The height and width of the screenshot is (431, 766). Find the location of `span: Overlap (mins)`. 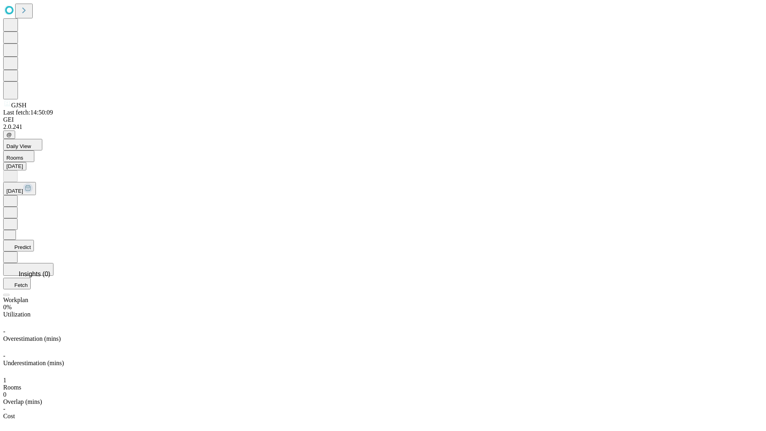

span: Overlap (mins) is located at coordinates (22, 401).